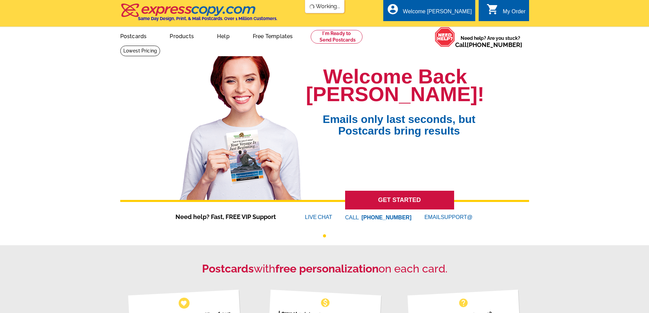  What do you see at coordinates (319, 217) in the screenshot?
I see `a: LIVECHAT` at bounding box center [319, 217].